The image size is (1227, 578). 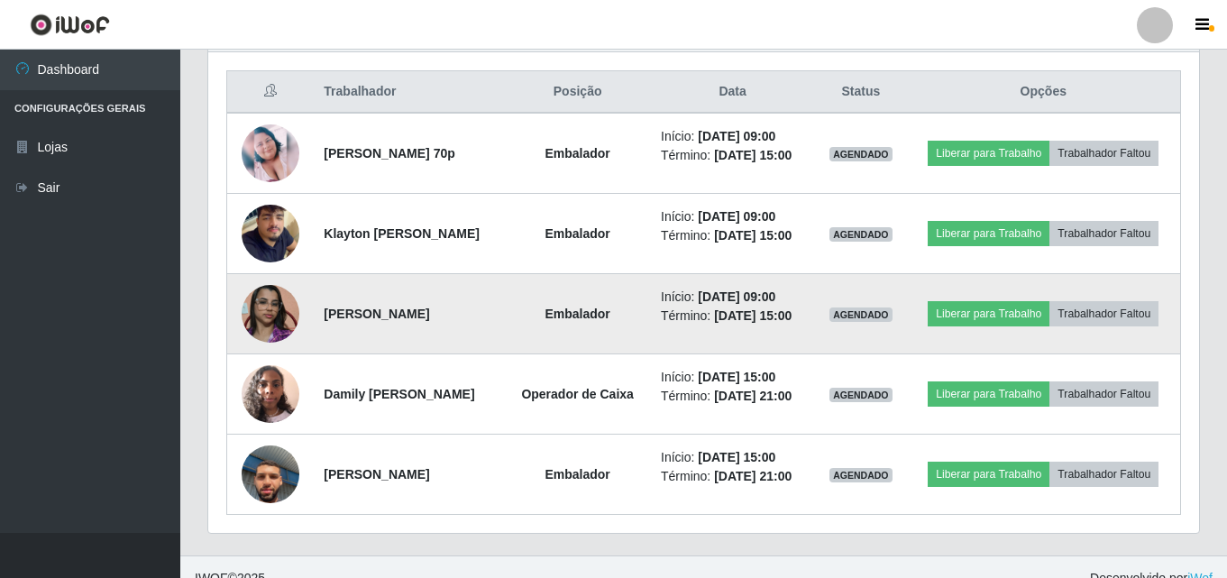 What do you see at coordinates (270, 233) in the screenshot?
I see `img: 1752843013867.jpeg` at bounding box center [270, 233].